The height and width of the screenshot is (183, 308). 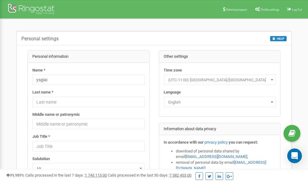 I want to click on div: Open Intercom Messenger, so click(x=295, y=156).